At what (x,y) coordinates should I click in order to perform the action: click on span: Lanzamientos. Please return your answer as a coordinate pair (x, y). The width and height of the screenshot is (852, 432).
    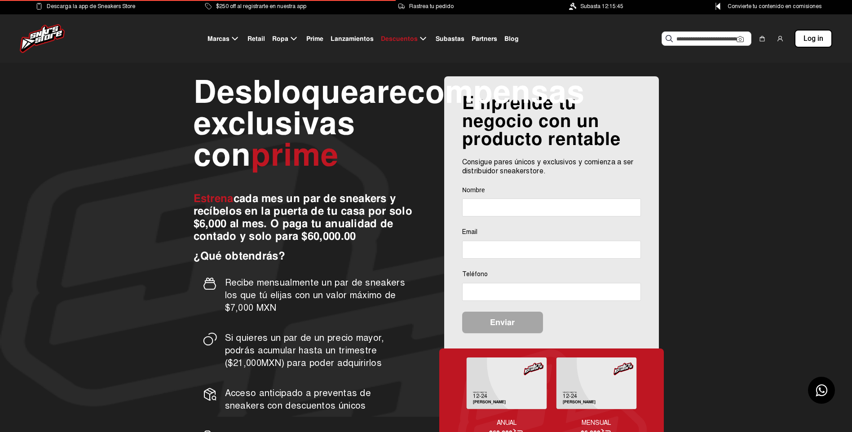
    Looking at the image, I should click on (352, 39).